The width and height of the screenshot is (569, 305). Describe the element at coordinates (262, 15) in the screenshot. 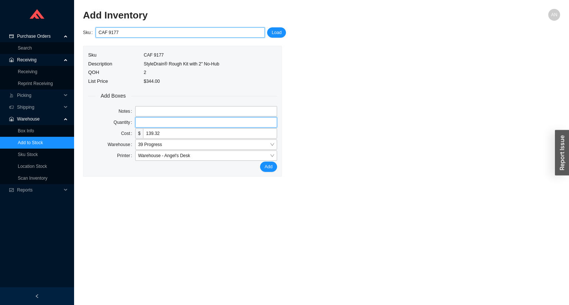

I see `h2: Add Inventory` at that location.